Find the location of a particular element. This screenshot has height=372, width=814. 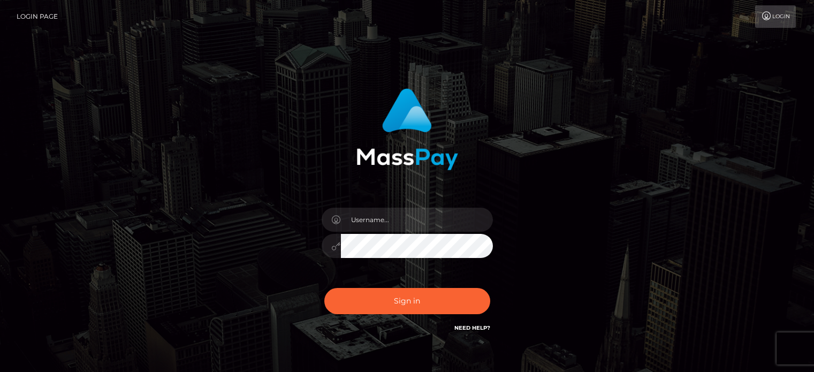

img: MassPay Login is located at coordinates (407, 129).